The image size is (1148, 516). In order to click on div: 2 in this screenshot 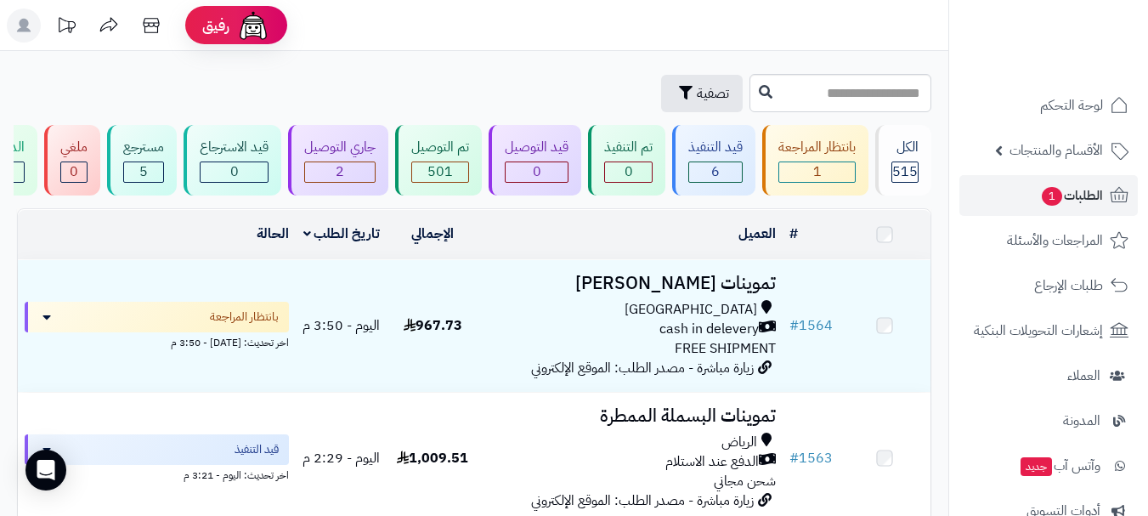, I will do `click(340, 172)`.